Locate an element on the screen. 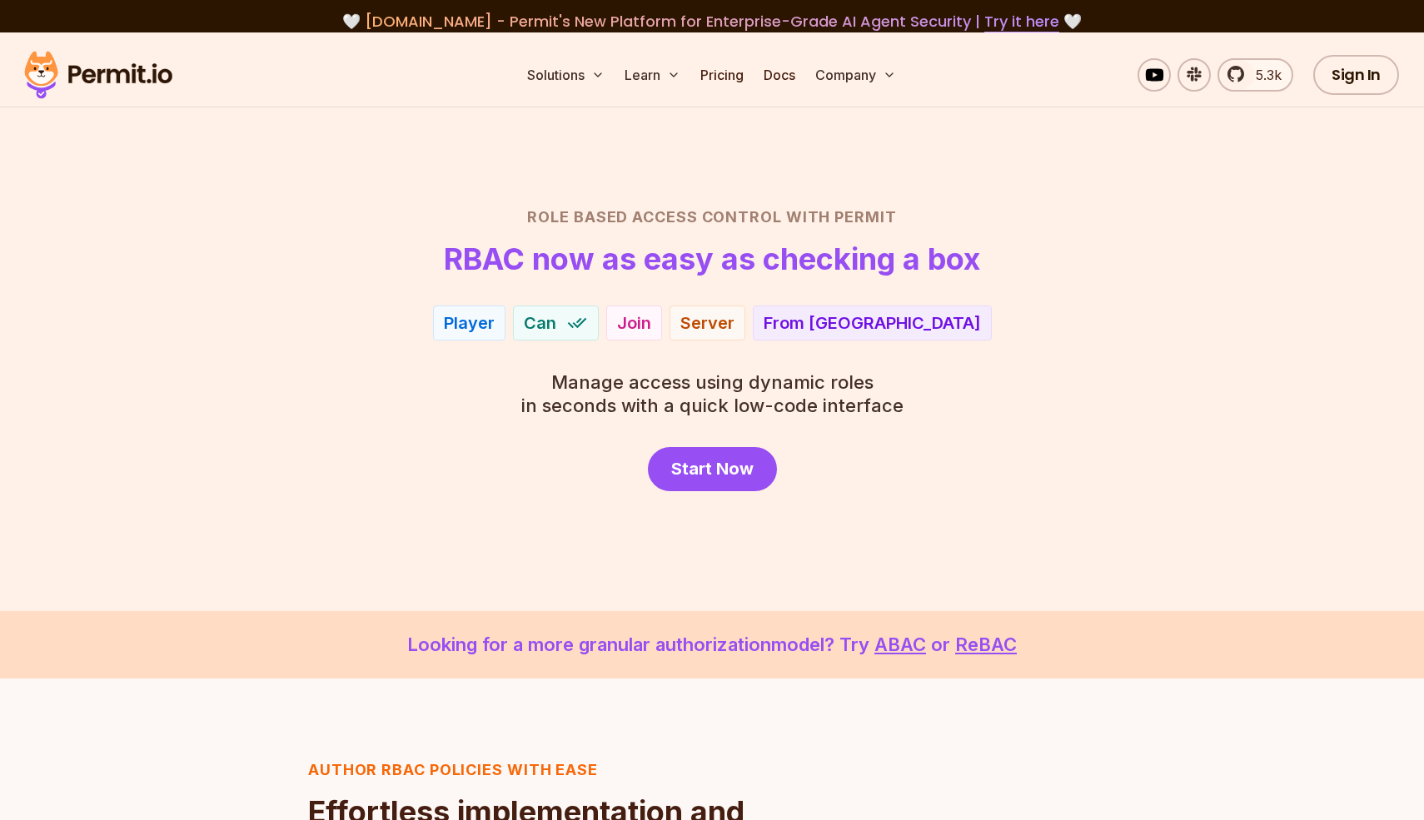 Image resolution: width=1424 pixels, height=820 pixels. a: 5.3k is located at coordinates (1255, 75).